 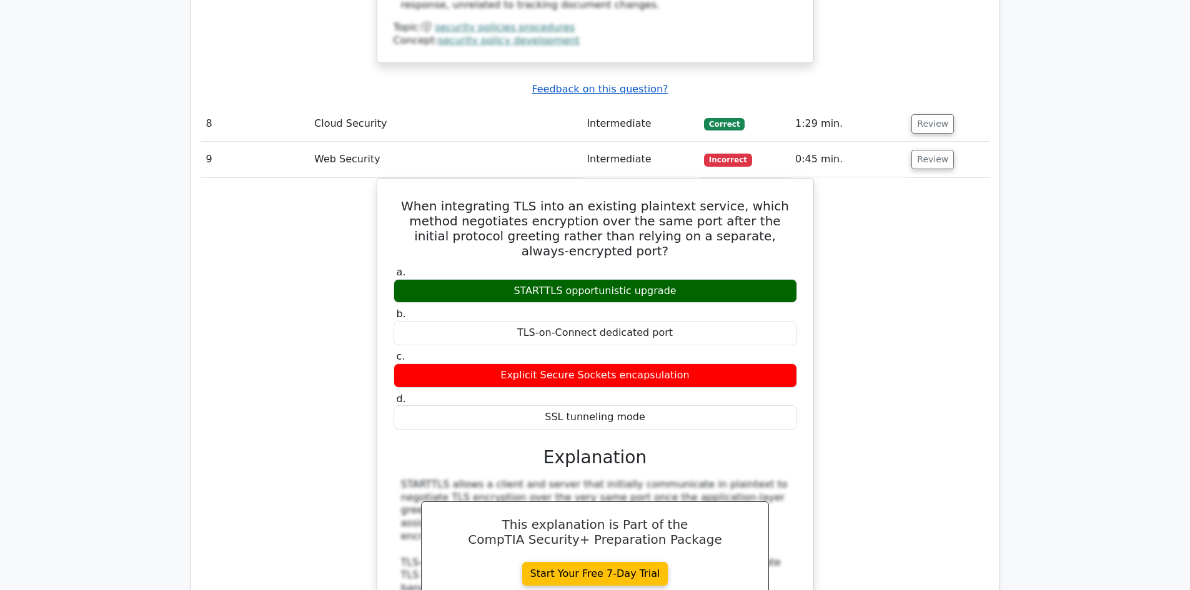 What do you see at coordinates (600, 89) in the screenshot?
I see `u: Feedback on this question?` at bounding box center [600, 89].